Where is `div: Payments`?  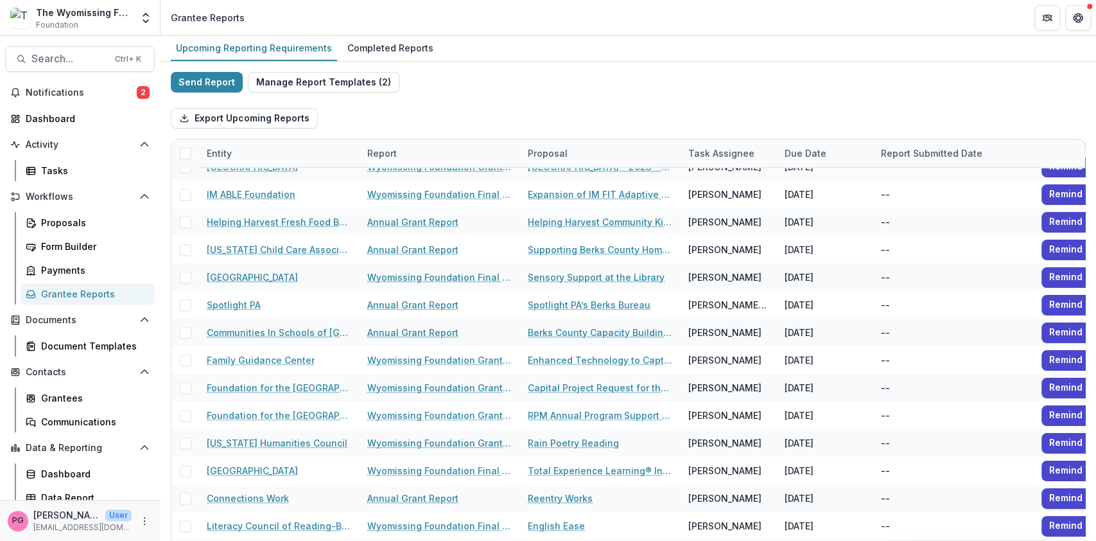 div: Payments is located at coordinates (92, 270).